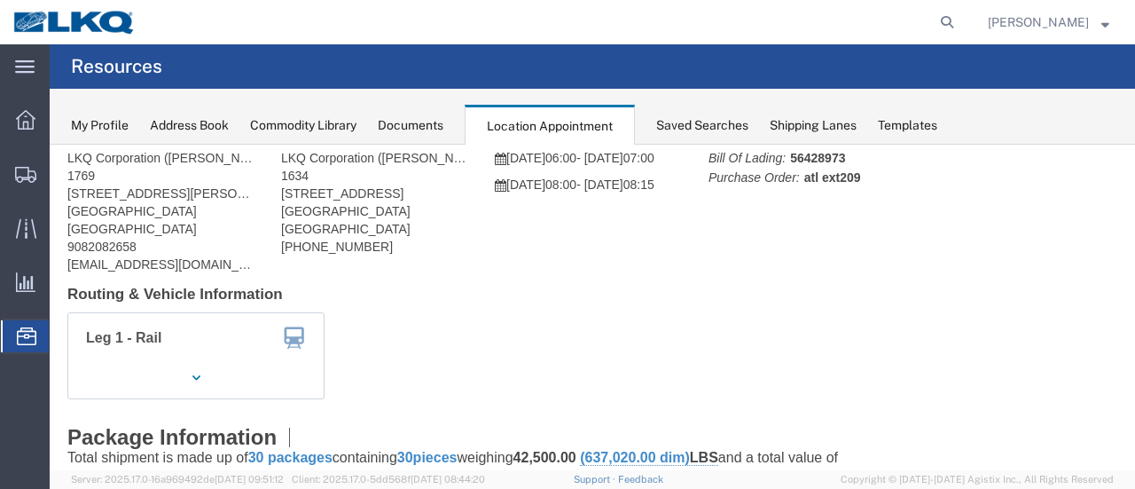 This screenshot has width=1135, height=489. I want to click on div: My Profile, so click(99, 125).